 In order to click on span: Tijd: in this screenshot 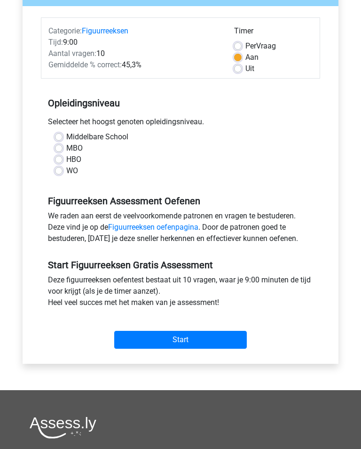, I will do `click(56, 42)`.